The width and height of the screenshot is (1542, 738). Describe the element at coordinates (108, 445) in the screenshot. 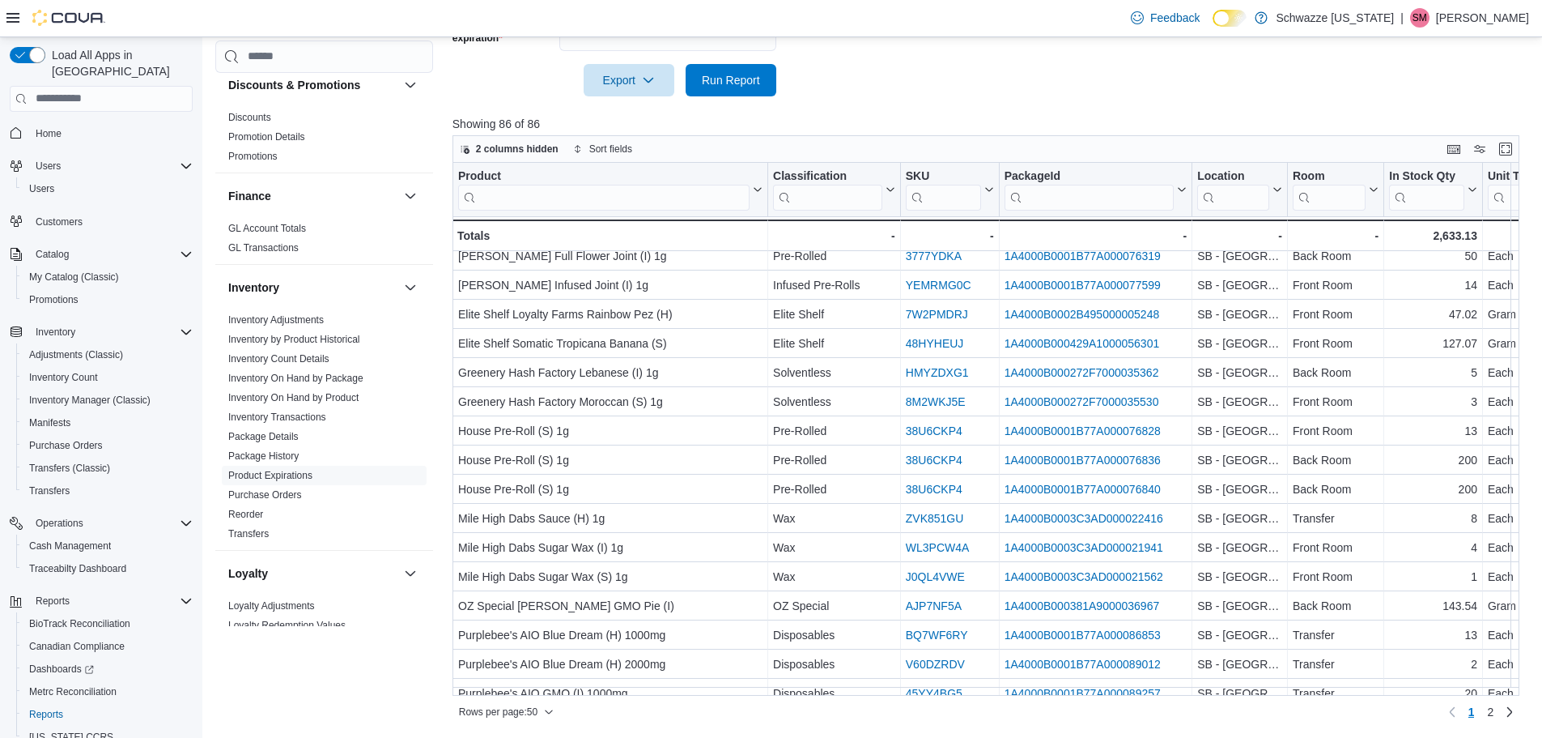

I see `button: Purchase Orders` at that location.